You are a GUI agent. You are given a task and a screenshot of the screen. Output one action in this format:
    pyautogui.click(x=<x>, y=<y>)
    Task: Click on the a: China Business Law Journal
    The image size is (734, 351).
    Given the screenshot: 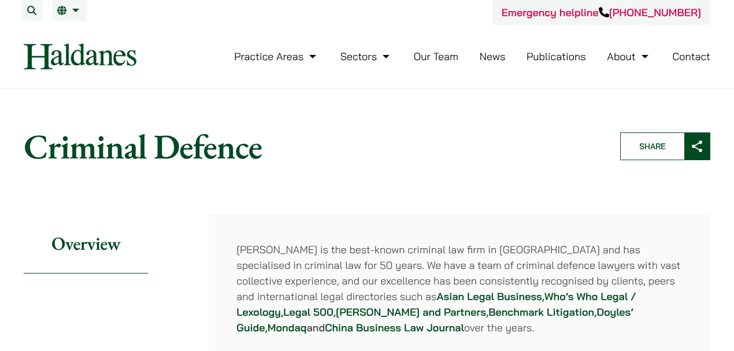 What is the action you would take?
    pyautogui.click(x=394, y=327)
    